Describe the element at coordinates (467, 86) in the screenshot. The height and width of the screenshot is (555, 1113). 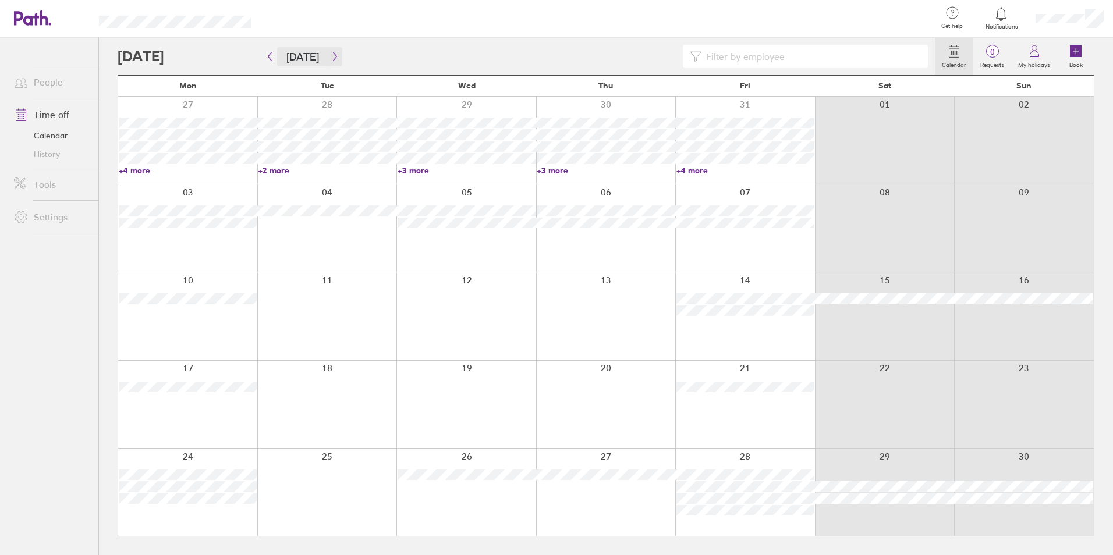
I see `span: Wed` at that location.